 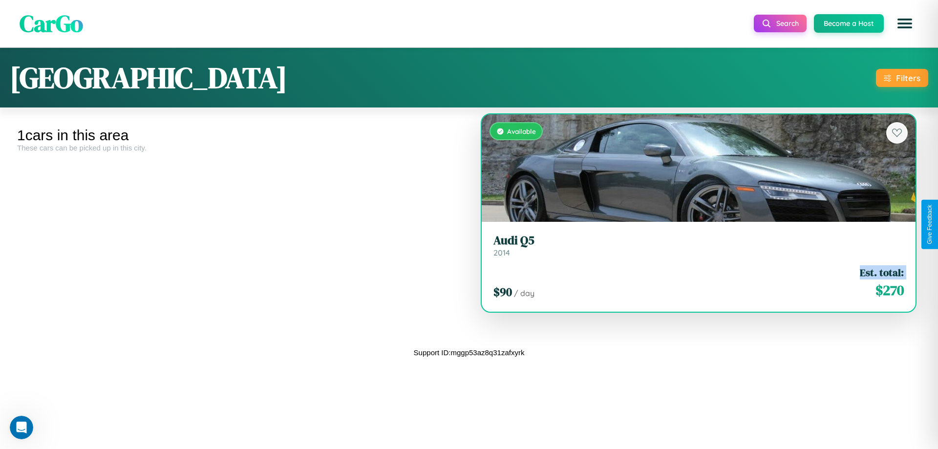 What do you see at coordinates (503, 292) in the screenshot?
I see `span: $ 90` at bounding box center [503, 292].